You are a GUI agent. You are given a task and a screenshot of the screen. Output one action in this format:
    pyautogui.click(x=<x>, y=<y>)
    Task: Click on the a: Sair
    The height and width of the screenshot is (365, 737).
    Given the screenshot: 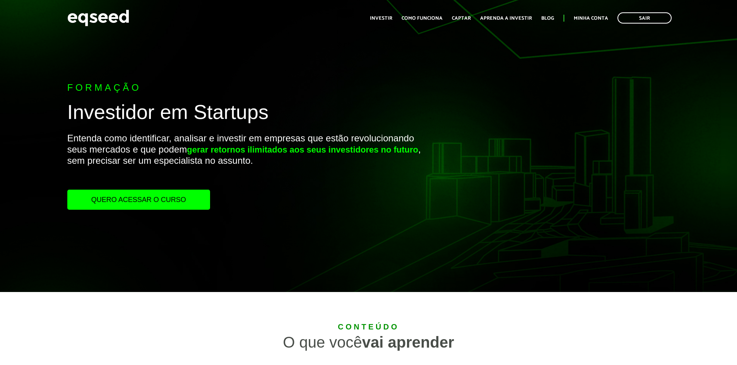 What is the action you would take?
    pyautogui.click(x=644, y=18)
    